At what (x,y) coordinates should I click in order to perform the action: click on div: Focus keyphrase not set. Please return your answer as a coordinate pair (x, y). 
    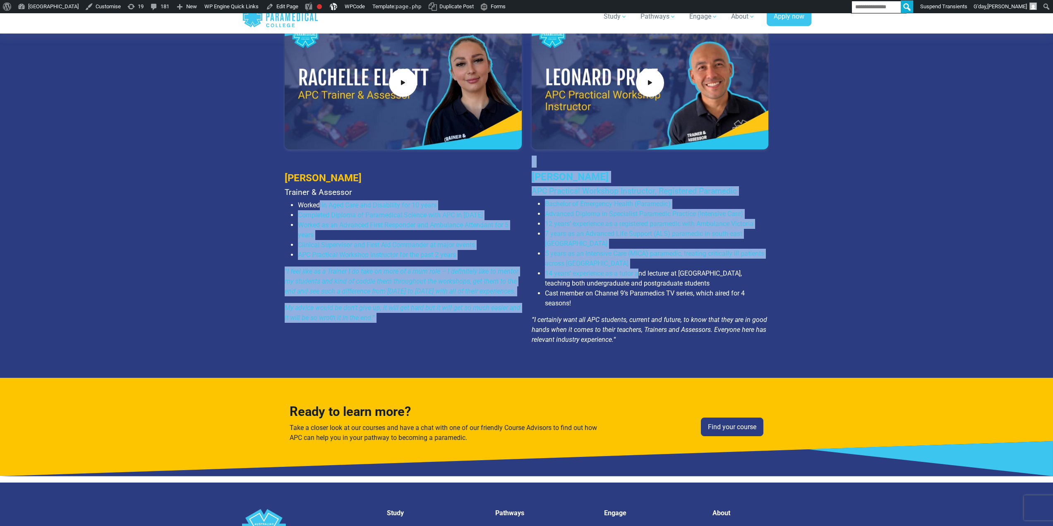
    Looking at the image, I should click on (319, 7).